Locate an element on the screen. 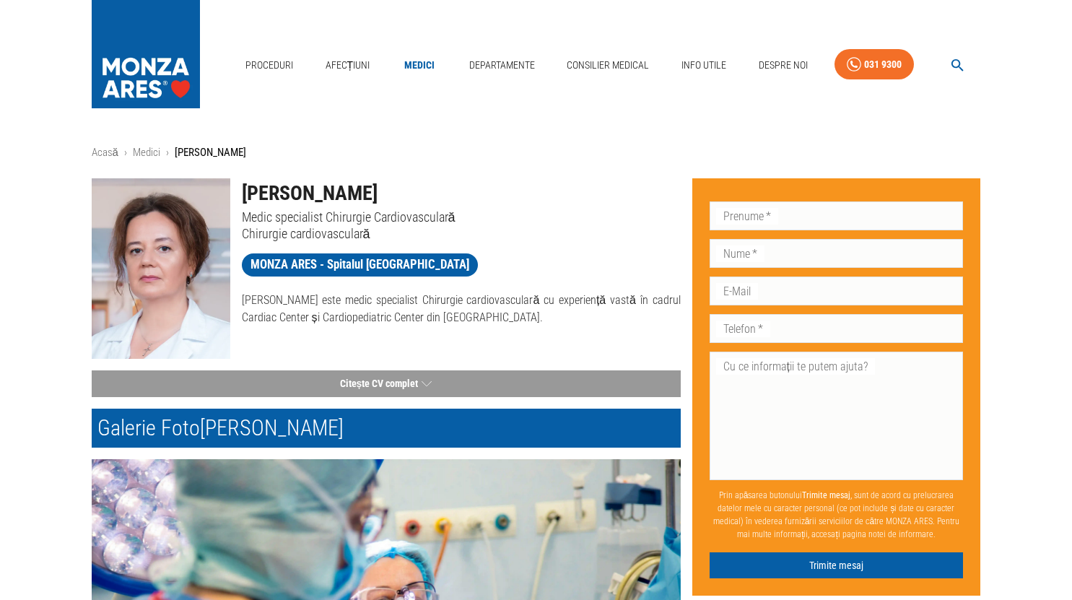  a: Afecțiuni is located at coordinates (348, 65).